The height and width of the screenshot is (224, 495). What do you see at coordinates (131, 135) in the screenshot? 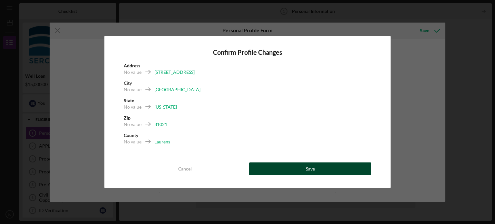
I see `b: County` at bounding box center [131, 135].